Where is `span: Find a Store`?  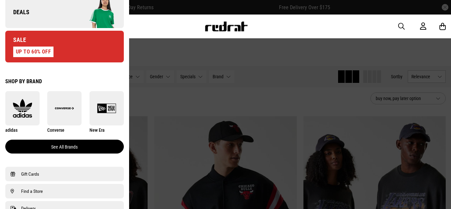 span: Find a Store is located at coordinates (32, 191).